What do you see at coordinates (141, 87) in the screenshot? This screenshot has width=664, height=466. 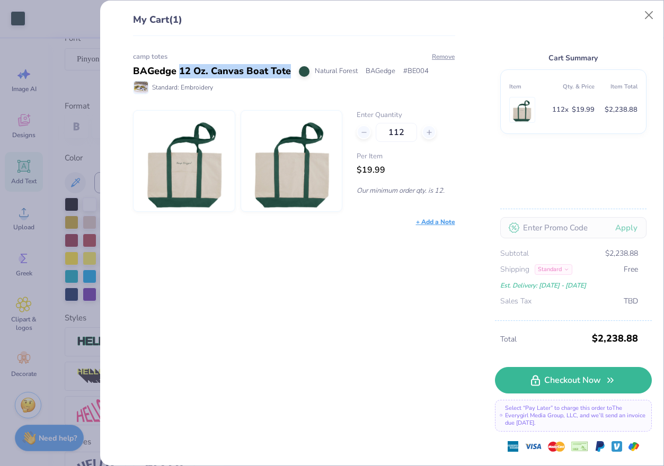 I see `img: Standard: Embroidery` at bounding box center [141, 87].